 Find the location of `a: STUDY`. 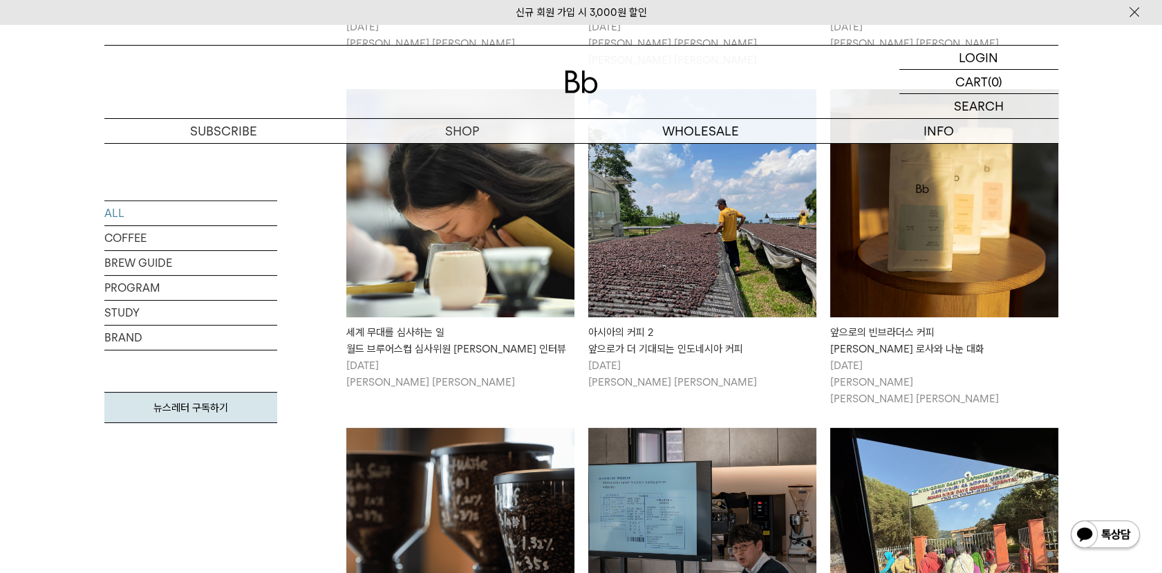

a: STUDY is located at coordinates (191, 312).